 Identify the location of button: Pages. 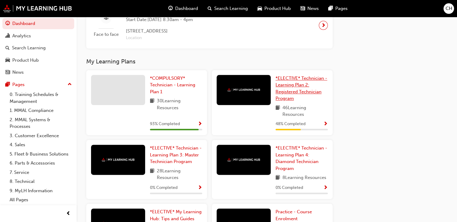
(38, 84).